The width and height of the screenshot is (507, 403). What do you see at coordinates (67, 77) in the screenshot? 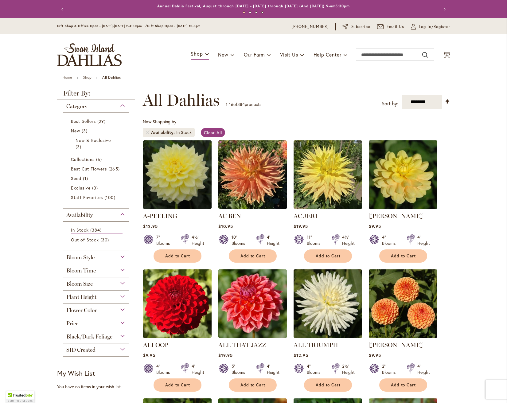
I see `a: Home` at bounding box center [67, 77].